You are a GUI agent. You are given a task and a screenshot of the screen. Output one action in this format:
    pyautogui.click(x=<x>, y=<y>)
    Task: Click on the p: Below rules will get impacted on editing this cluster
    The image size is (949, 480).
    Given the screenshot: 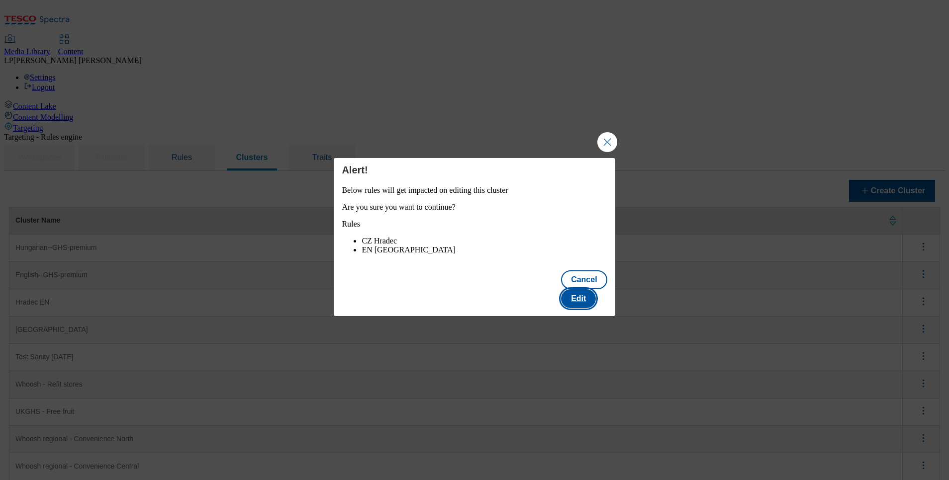 What is the action you would take?
    pyautogui.click(x=474, y=190)
    